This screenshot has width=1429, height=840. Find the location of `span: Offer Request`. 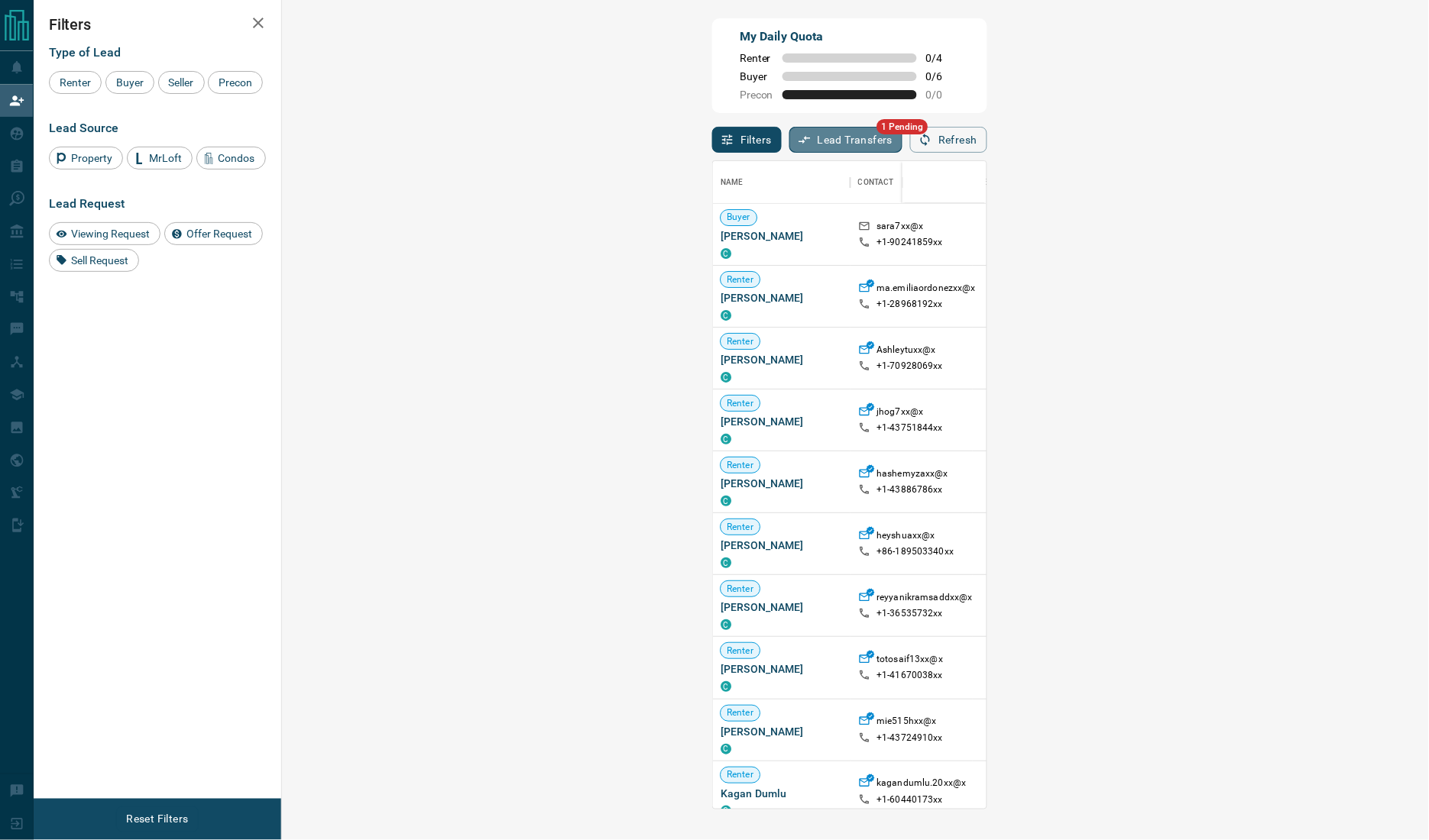

span: Offer Request is located at coordinates (219, 233).